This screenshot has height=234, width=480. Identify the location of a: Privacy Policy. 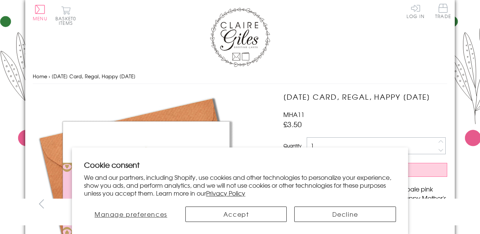
(226, 193).